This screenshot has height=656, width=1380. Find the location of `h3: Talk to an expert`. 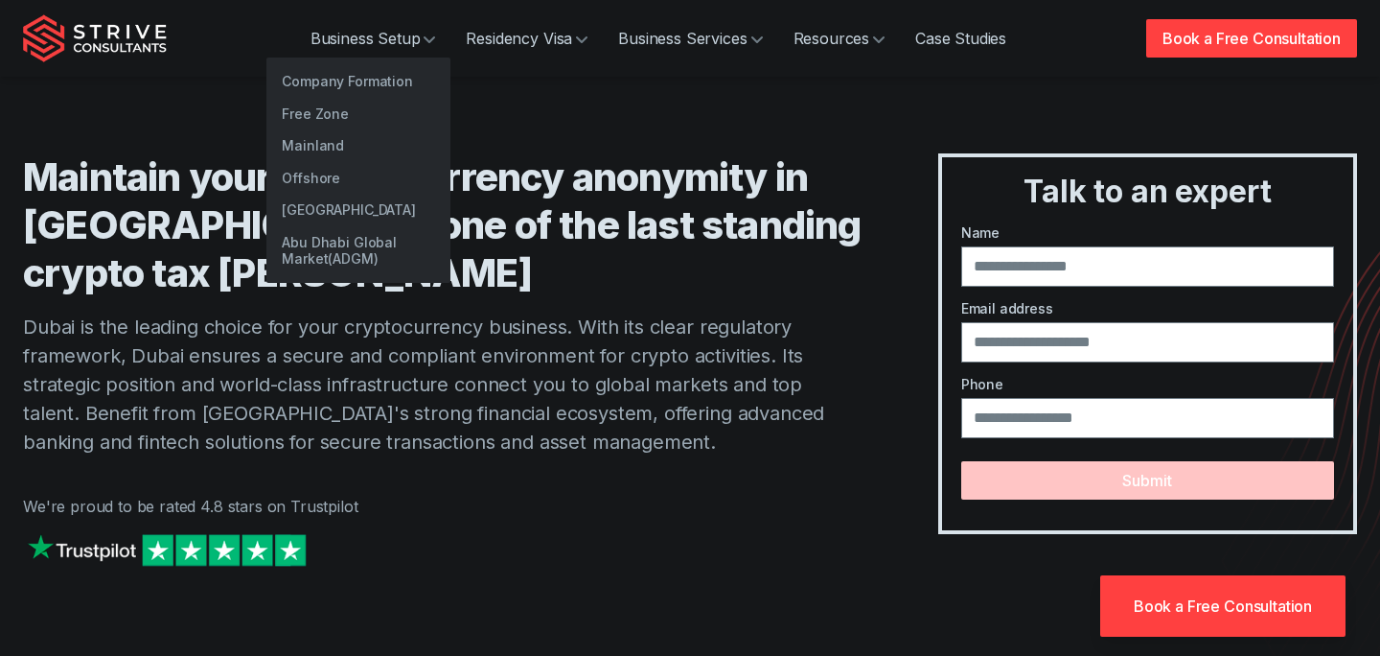

h3: Talk to an expert is located at coordinates (1147, 192).